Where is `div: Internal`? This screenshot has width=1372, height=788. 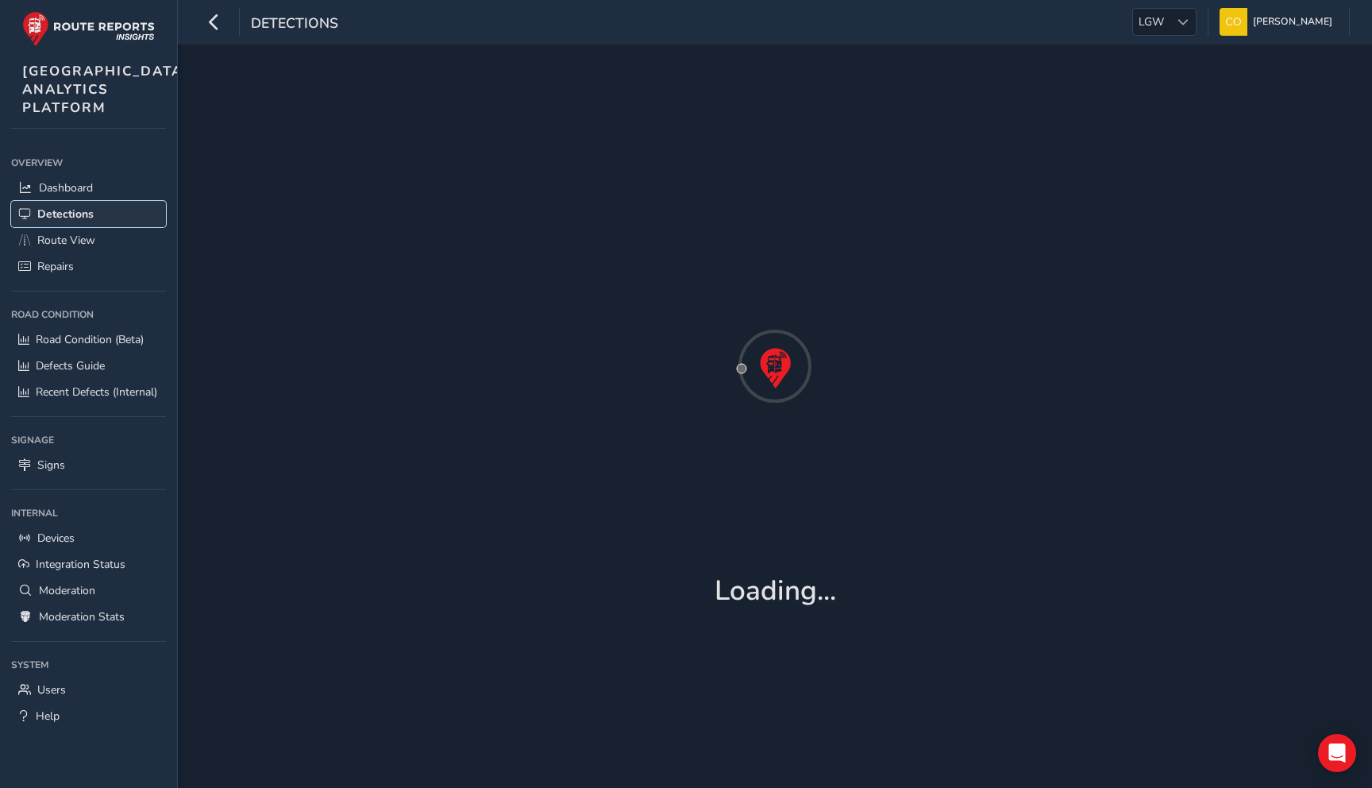 div: Internal is located at coordinates (88, 513).